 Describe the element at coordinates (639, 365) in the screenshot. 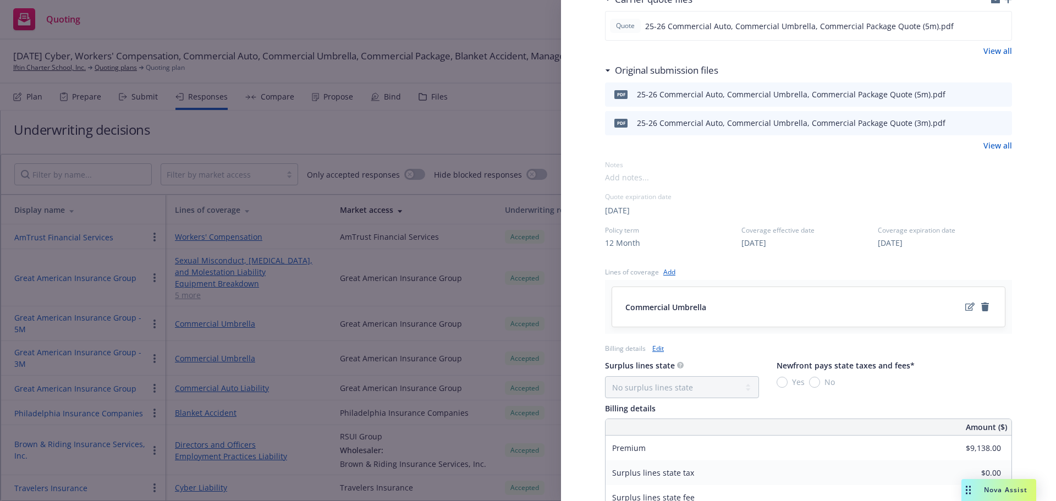

I see `span: Surplus lines state` at that location.